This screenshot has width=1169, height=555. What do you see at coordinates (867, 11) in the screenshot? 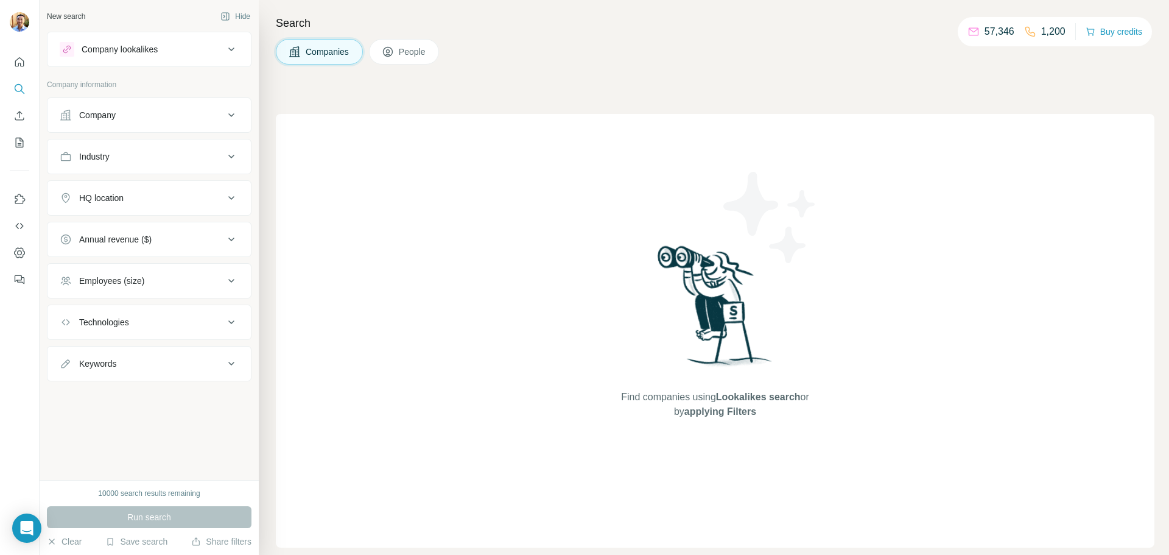
I see `div: Close Step` at bounding box center [867, 11].